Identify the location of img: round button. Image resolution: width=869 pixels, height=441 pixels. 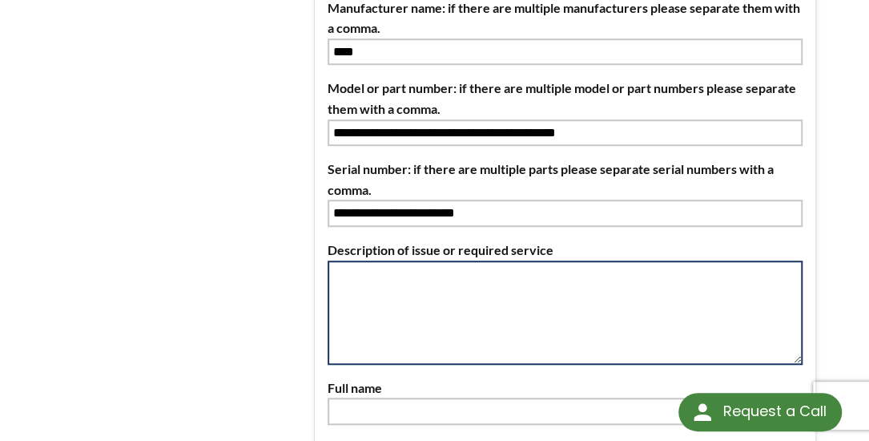
(702, 412).